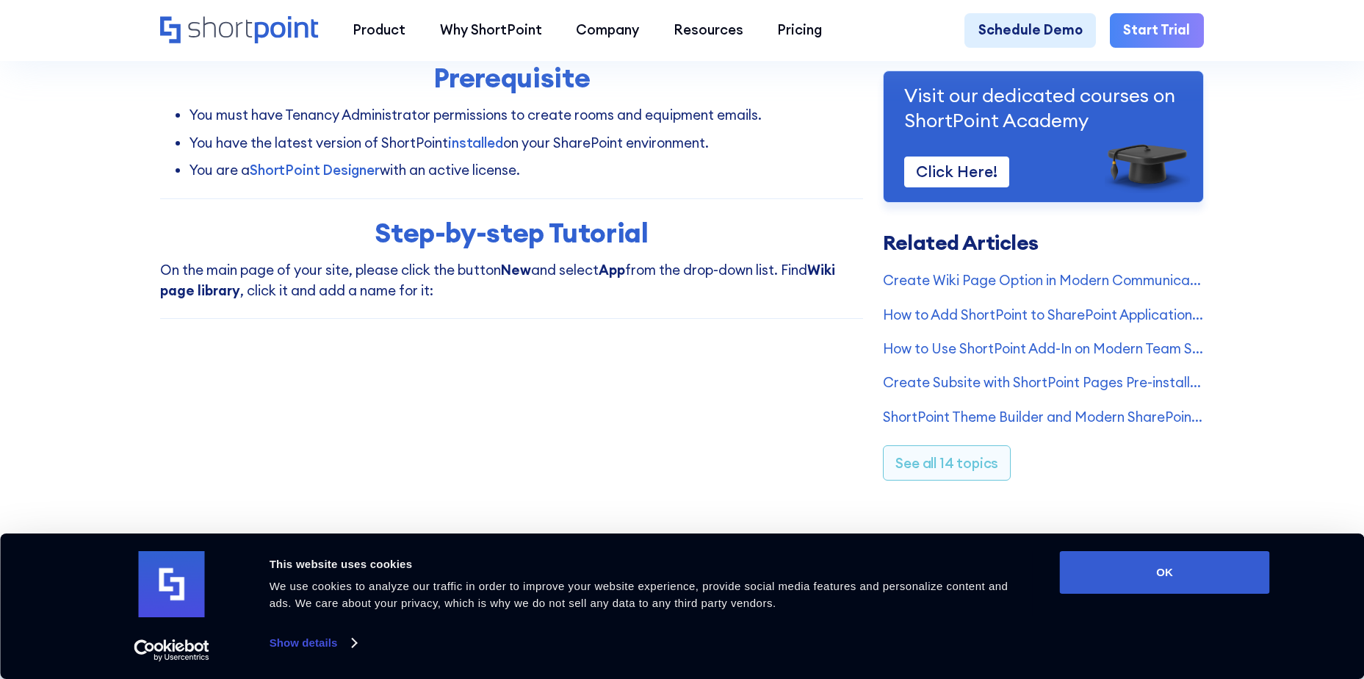  What do you see at coordinates (607, 30) in the screenshot?
I see `div: Company` at bounding box center [607, 30].